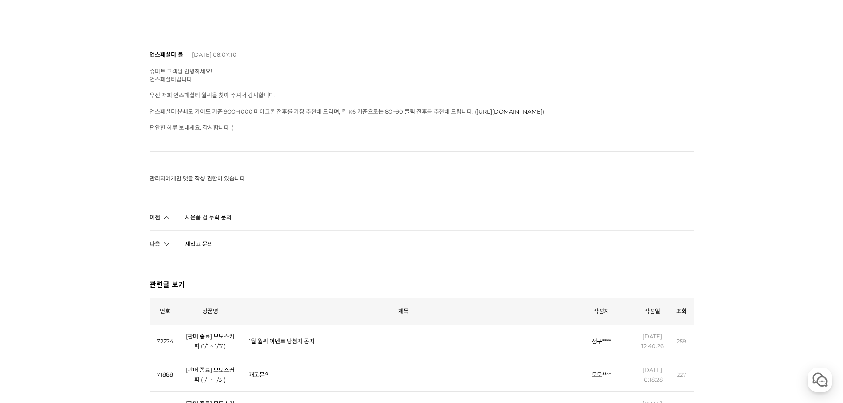  Describe the element at coordinates (281, 341) in the screenshot. I see `a: 1월 월픽 이벤트 당첨자 공지` at that location.